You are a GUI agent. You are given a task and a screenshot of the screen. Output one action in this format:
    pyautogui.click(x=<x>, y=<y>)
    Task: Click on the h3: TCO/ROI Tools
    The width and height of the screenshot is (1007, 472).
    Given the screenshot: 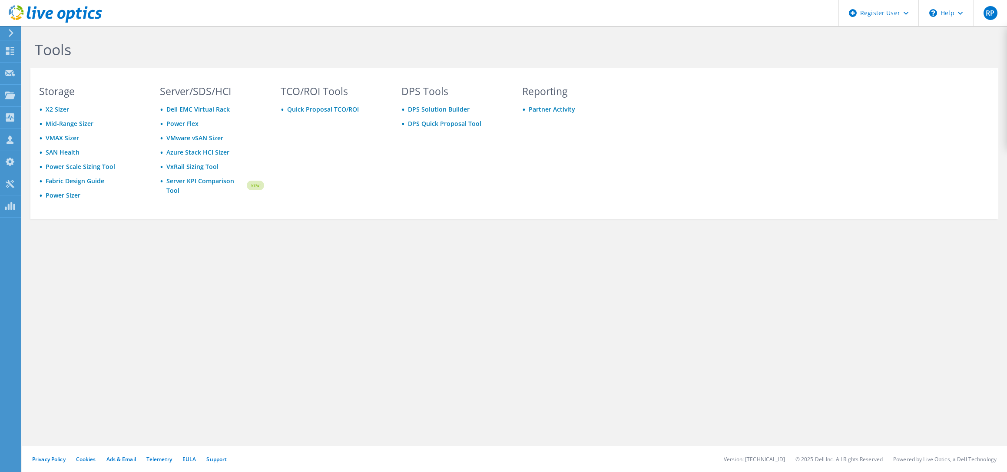 What is the action you would take?
    pyautogui.click(x=333, y=91)
    